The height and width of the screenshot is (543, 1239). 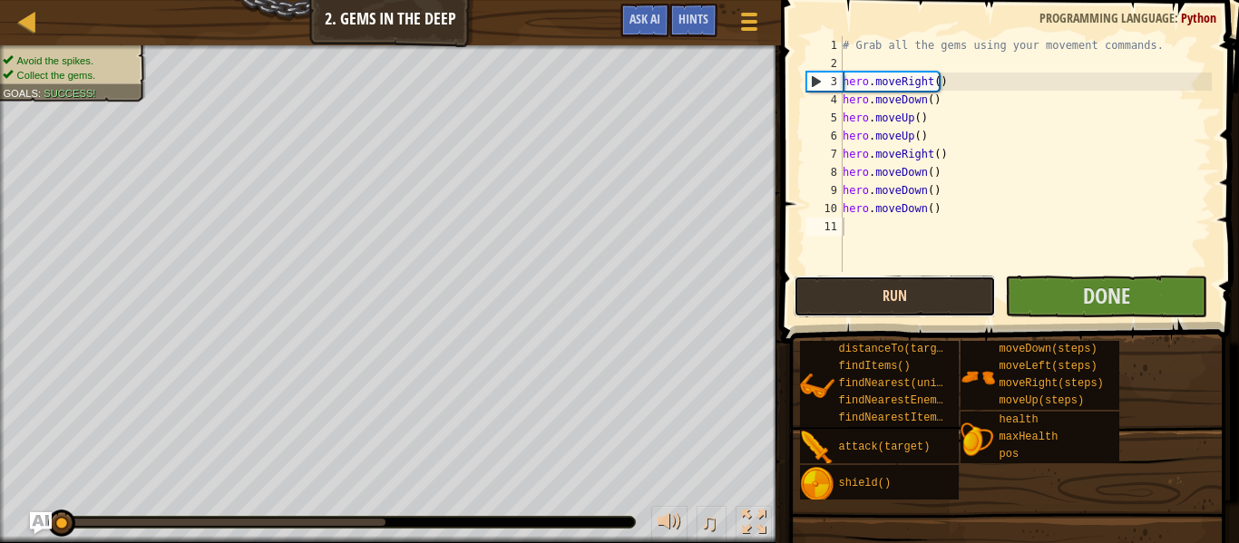 I want to click on span: findItems(), so click(x=874, y=366).